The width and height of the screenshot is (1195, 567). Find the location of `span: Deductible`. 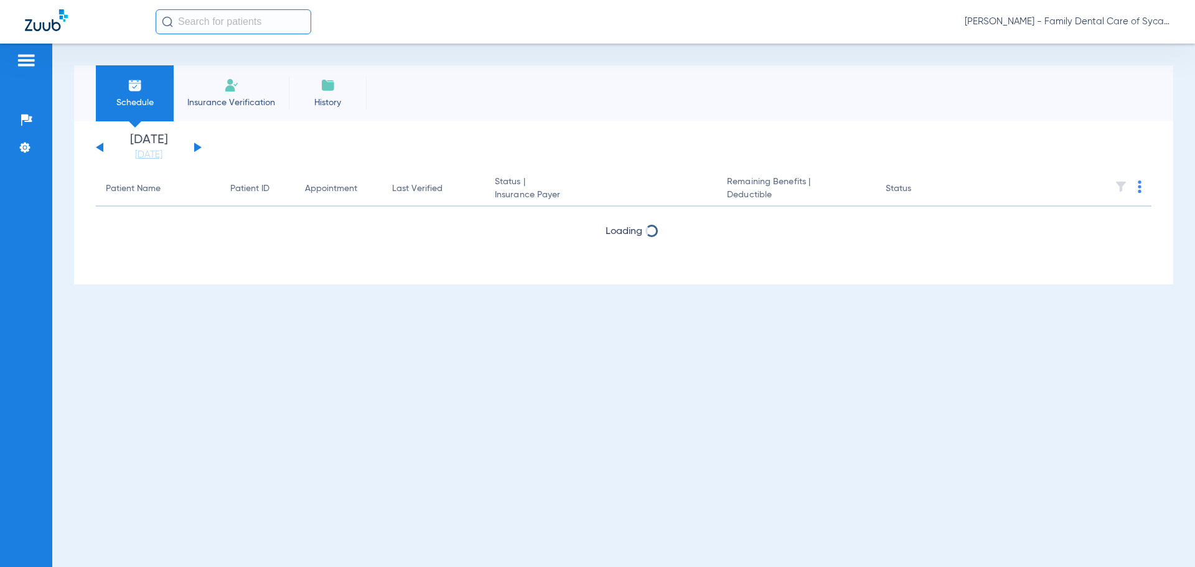

span: Deductible is located at coordinates (796, 195).